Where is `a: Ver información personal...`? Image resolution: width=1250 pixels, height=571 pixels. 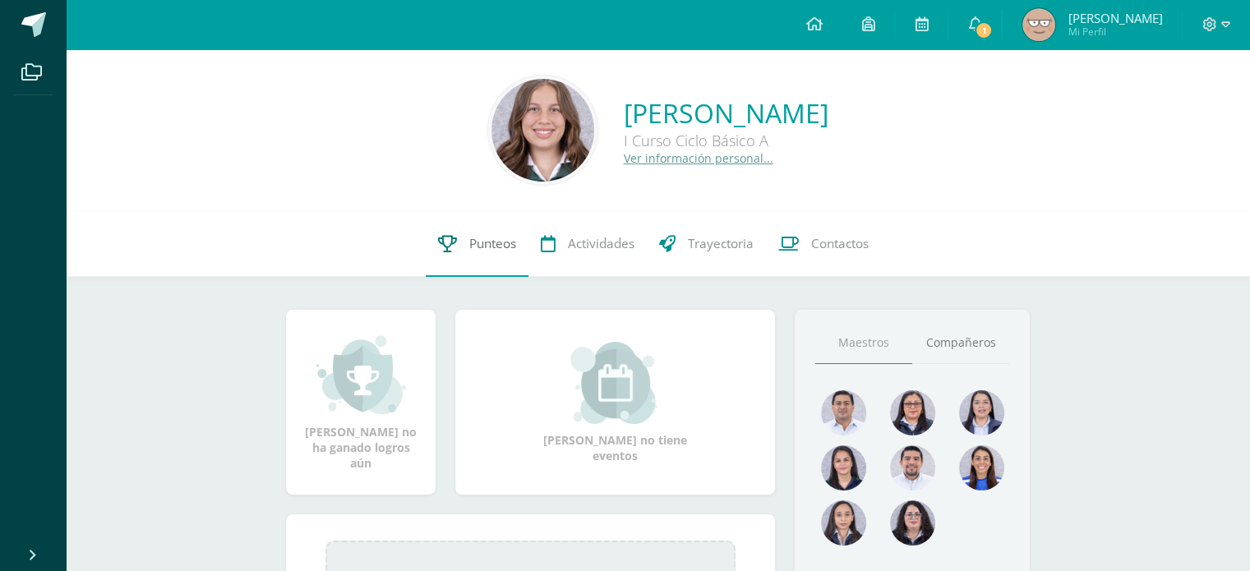 a: Ver información personal... is located at coordinates (698, 158).